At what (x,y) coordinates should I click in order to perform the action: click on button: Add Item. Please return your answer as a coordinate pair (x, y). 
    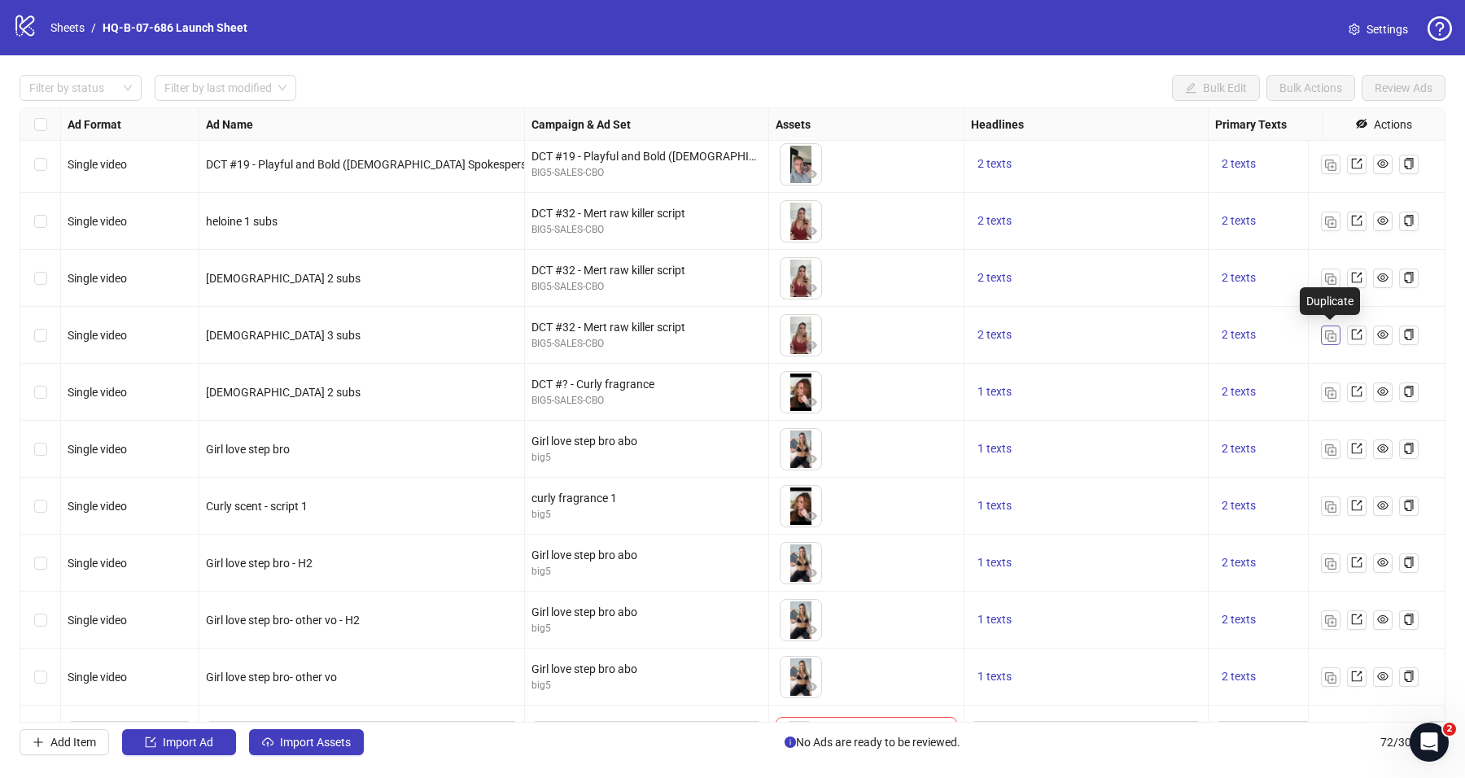
    Looking at the image, I should click on (64, 742).